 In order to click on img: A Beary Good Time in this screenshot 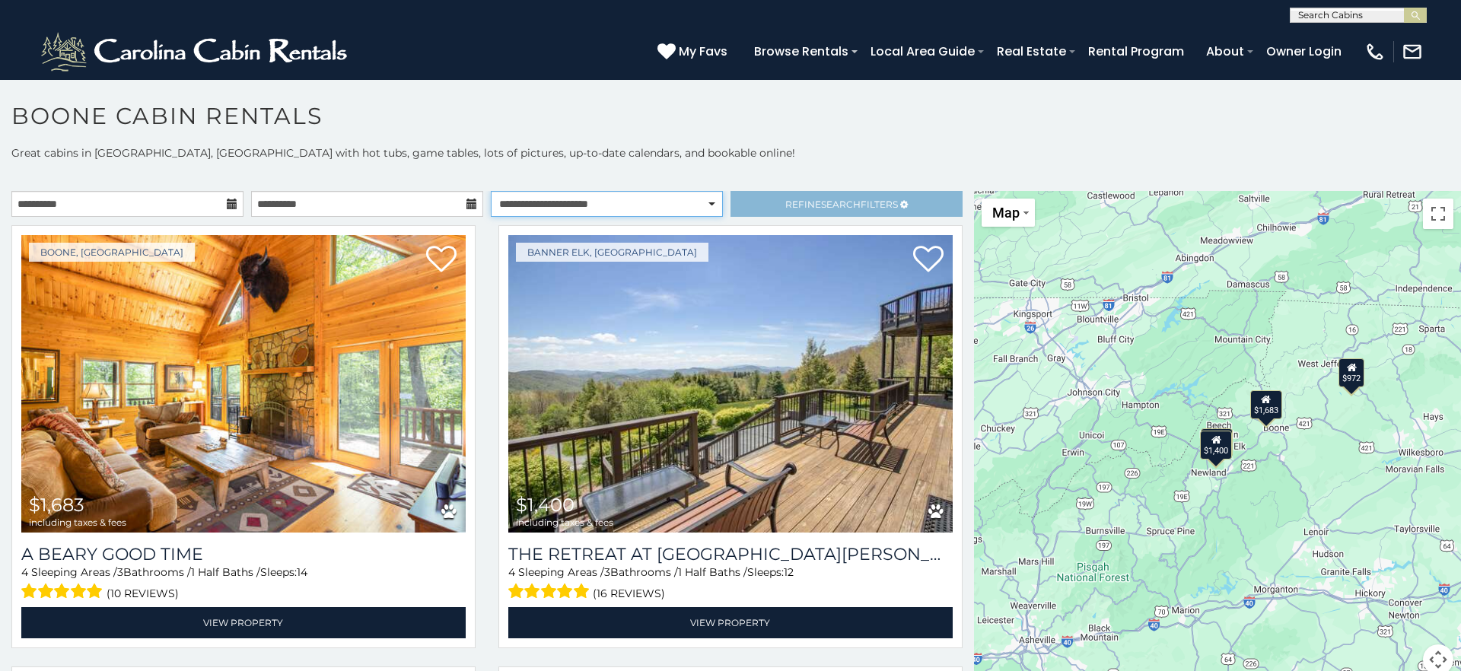, I will do `click(244, 384)`.